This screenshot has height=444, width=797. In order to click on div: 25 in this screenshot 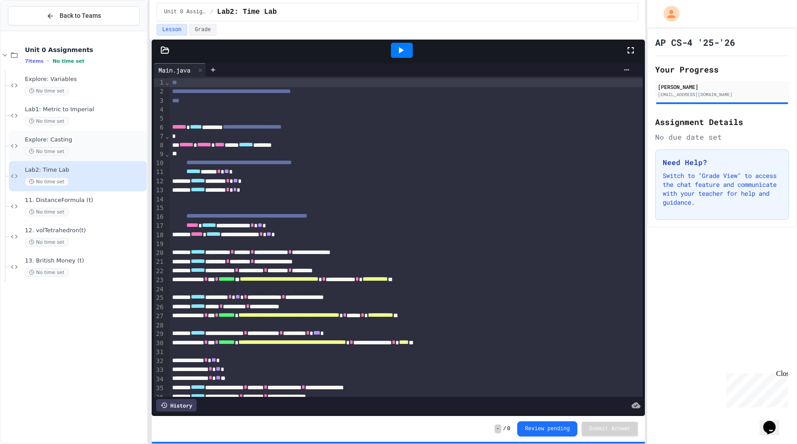, I will do `click(159, 298)`.